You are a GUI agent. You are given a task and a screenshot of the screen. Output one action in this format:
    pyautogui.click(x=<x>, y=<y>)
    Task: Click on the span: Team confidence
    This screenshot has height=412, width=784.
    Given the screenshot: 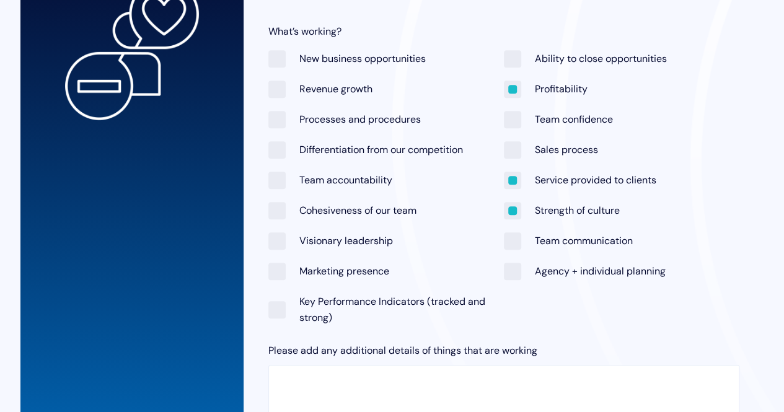 What is the action you would take?
    pyautogui.click(x=574, y=119)
    